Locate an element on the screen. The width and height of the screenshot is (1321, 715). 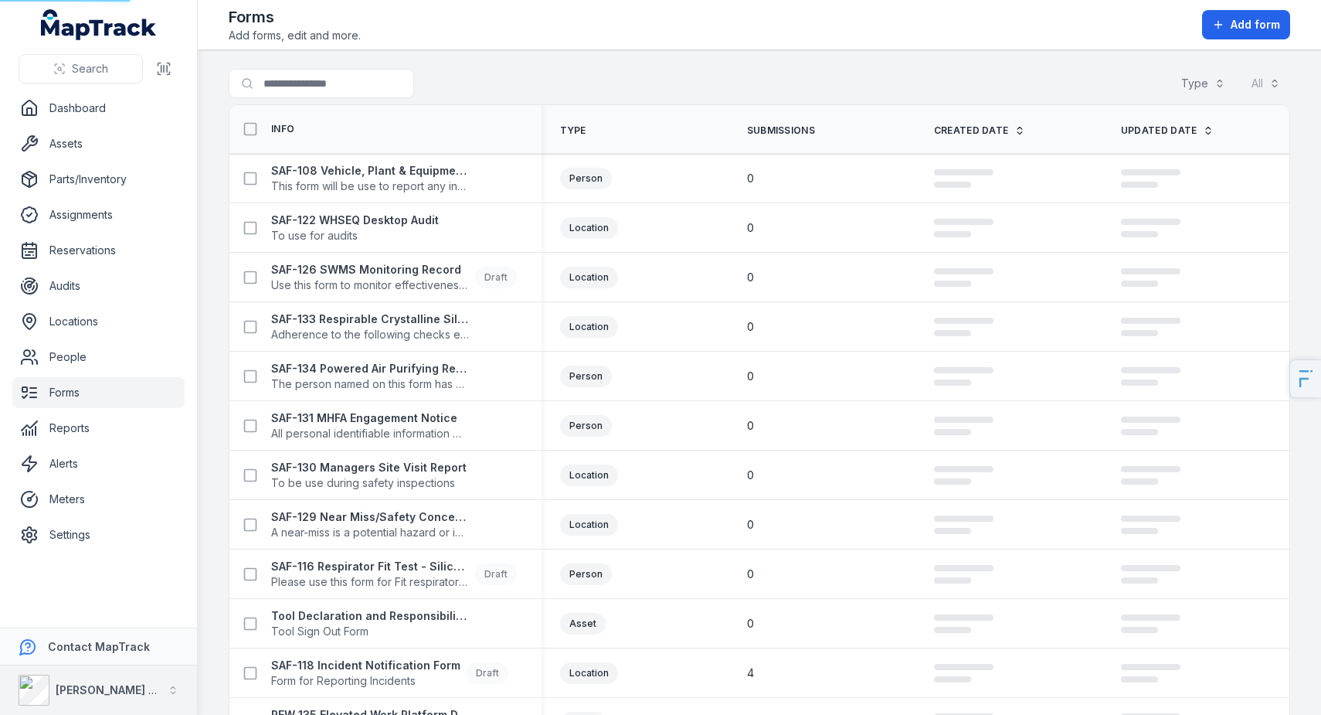
a: SAF-126 SWMS Monitoring RecordUse this form to monitor effectiveness of SWMSDraft is located at coordinates (394, 277).